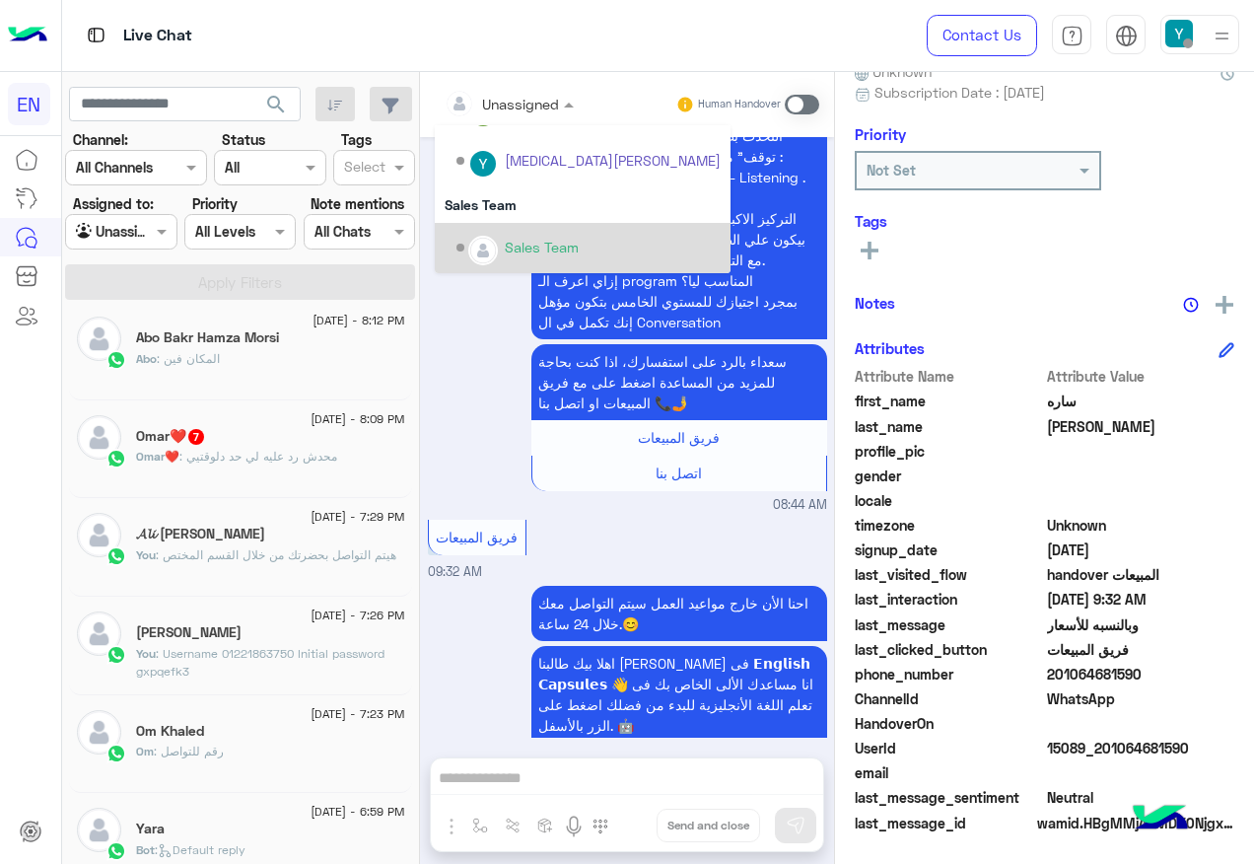 This screenshot has height=864, width=1254. What do you see at coordinates (200, 533) in the screenshot?
I see `h5: 𝓐𝓵𝓲 Mohamed` at bounding box center [200, 533].